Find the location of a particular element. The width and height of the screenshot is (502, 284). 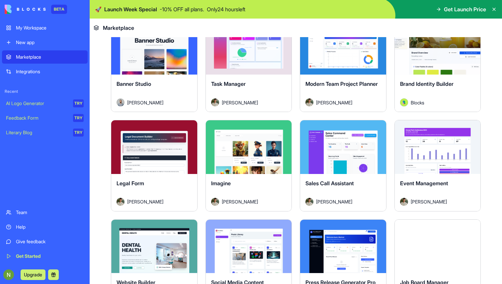

a: Upgrade is located at coordinates (33, 275).